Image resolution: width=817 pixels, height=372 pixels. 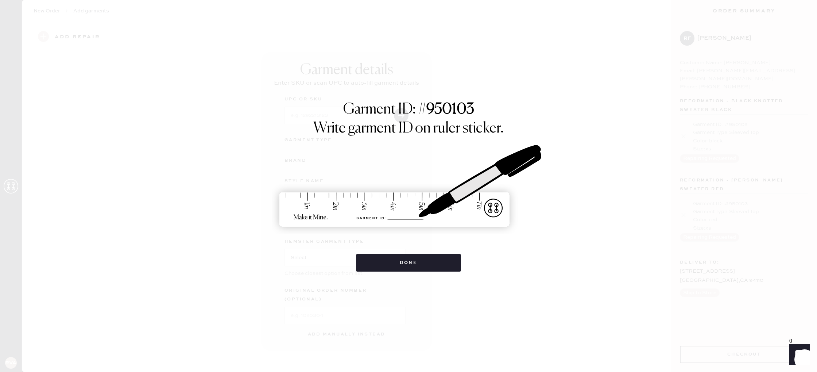 I want to click on h1: Write garment ID on ruler sticker., so click(x=409, y=128).